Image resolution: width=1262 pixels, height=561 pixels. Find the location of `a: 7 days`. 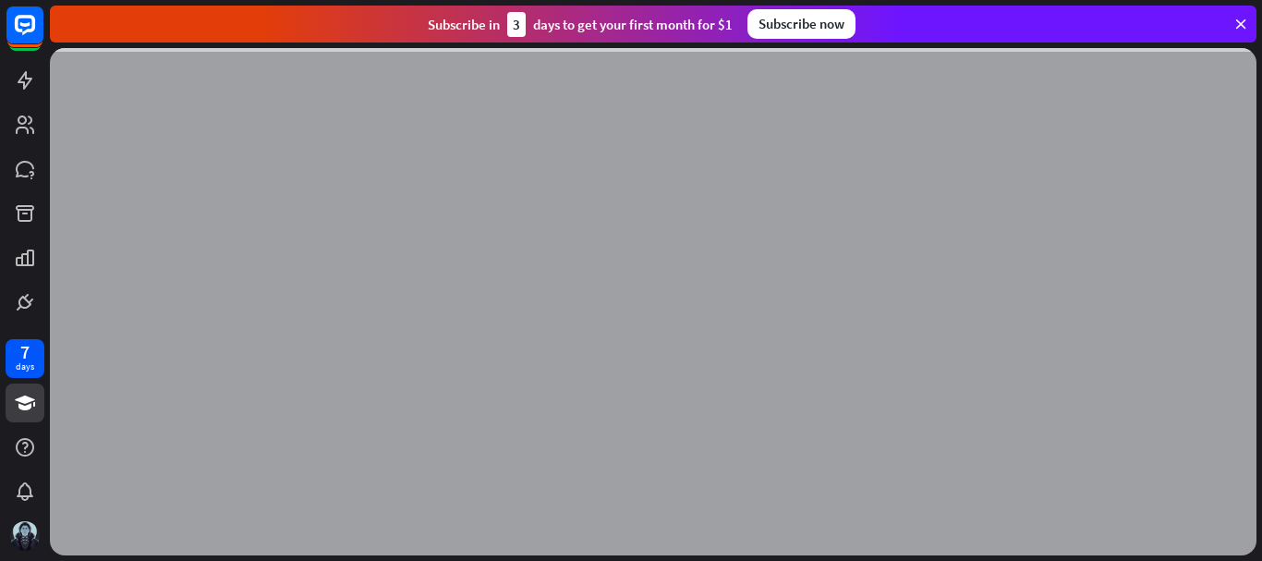

a: 7 days is located at coordinates (25, 358).